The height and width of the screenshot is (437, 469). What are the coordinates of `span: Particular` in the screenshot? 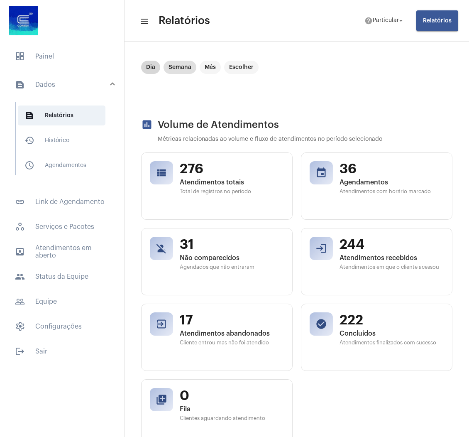 It's located at (386, 21).